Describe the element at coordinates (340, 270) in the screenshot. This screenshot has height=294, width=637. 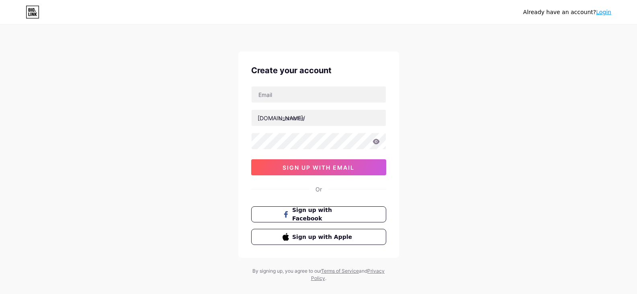
I see `a: Terms of Service` at that location.